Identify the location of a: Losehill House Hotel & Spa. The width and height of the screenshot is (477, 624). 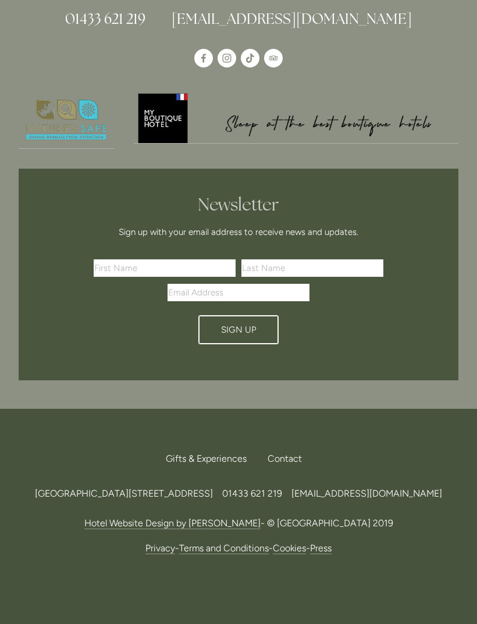
(204, 58).